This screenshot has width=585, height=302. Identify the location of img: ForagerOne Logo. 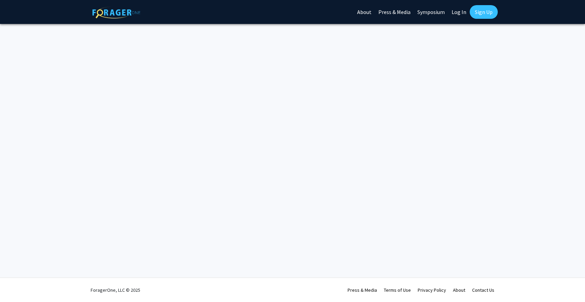
(116, 12).